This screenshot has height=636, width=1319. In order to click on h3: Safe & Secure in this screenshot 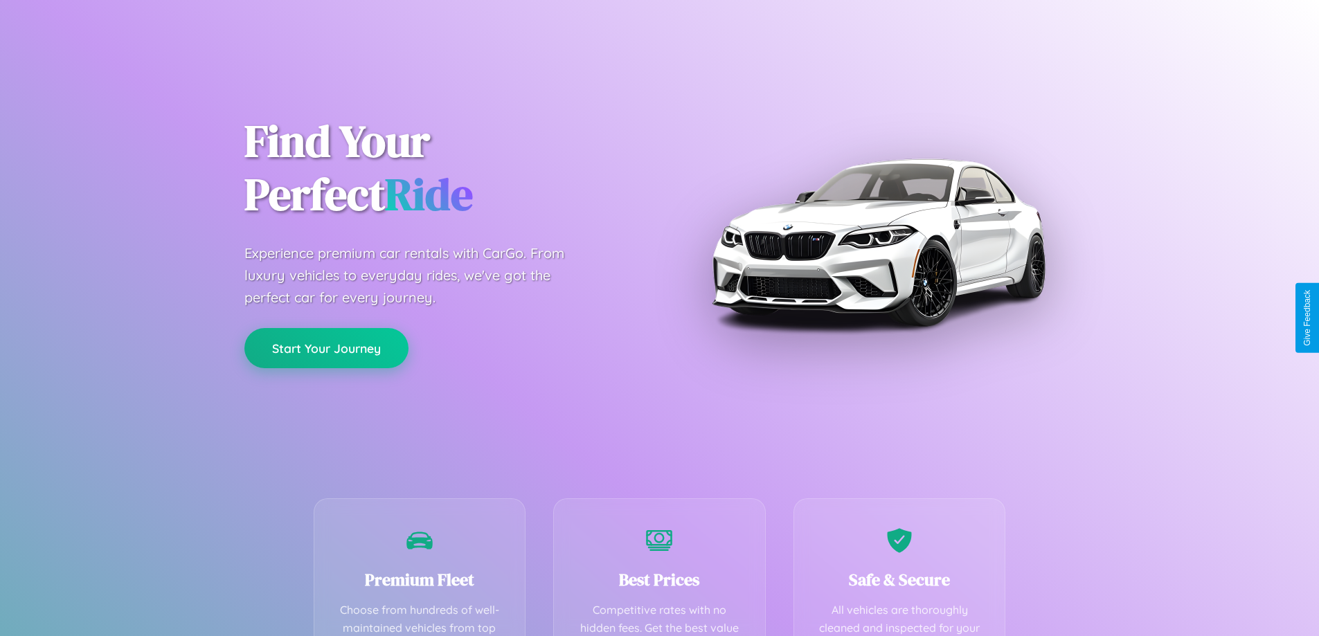, I will do `click(900, 580)`.